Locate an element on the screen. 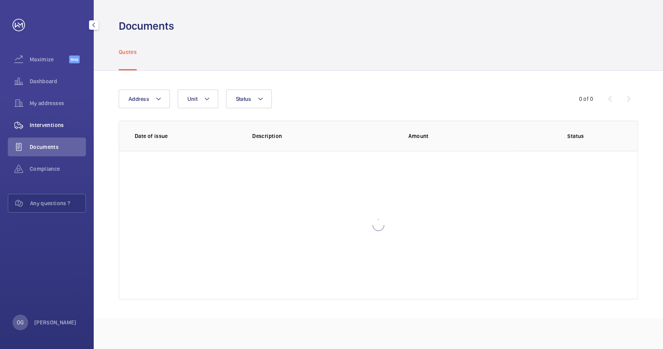 This screenshot has height=349, width=663. p: OG is located at coordinates (20, 322).